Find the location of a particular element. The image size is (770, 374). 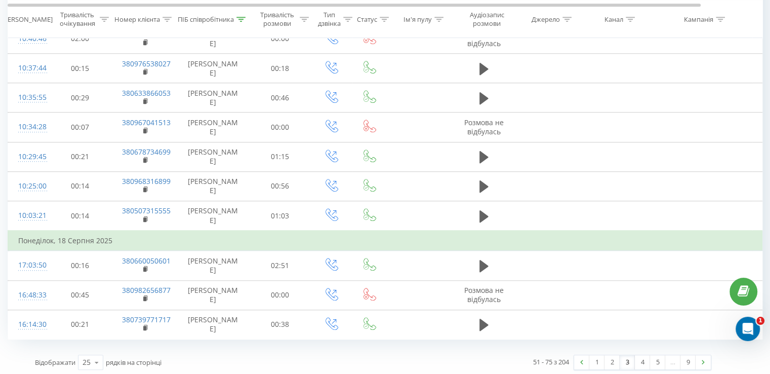

div: Тип дзвінка is located at coordinates (329, 19).